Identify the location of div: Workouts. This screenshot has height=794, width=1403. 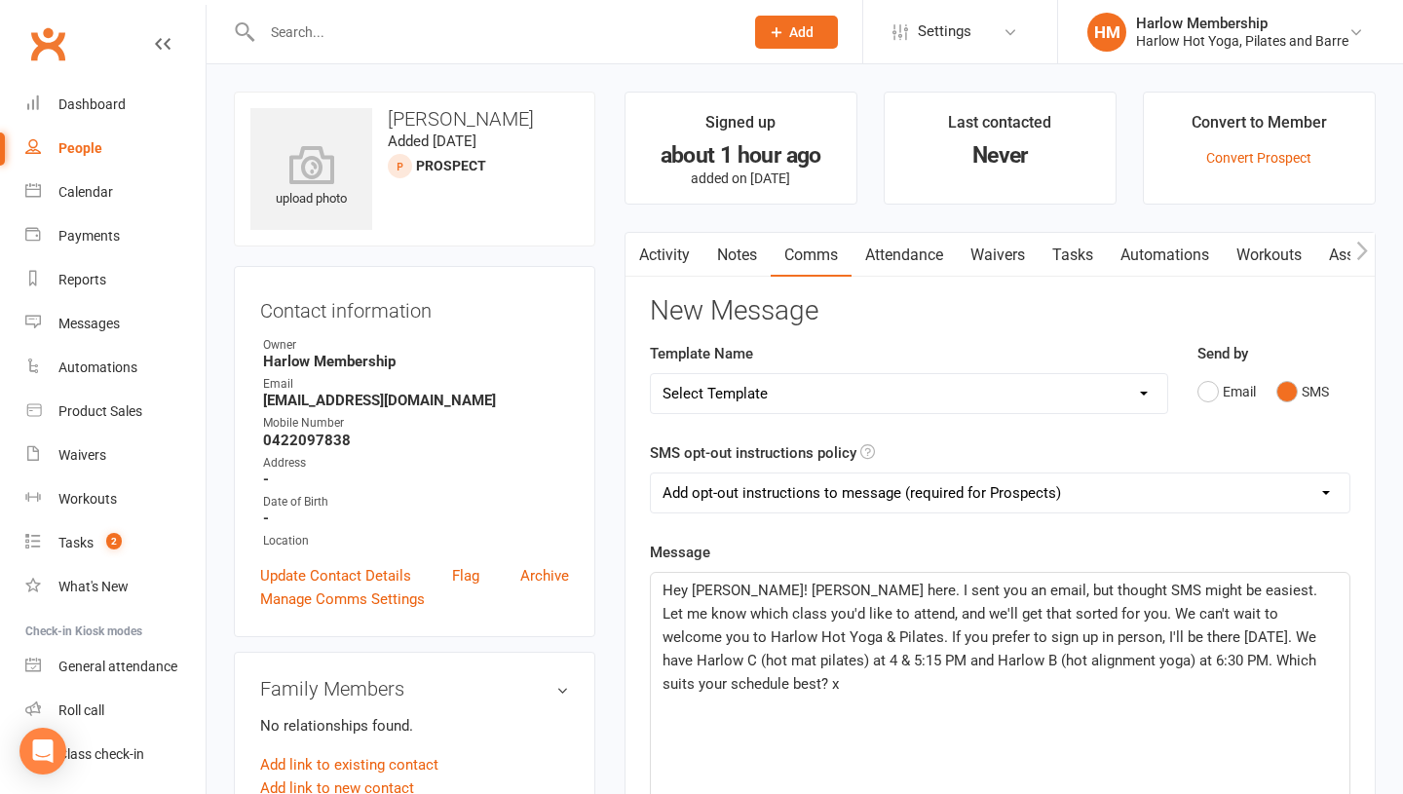
(88, 499).